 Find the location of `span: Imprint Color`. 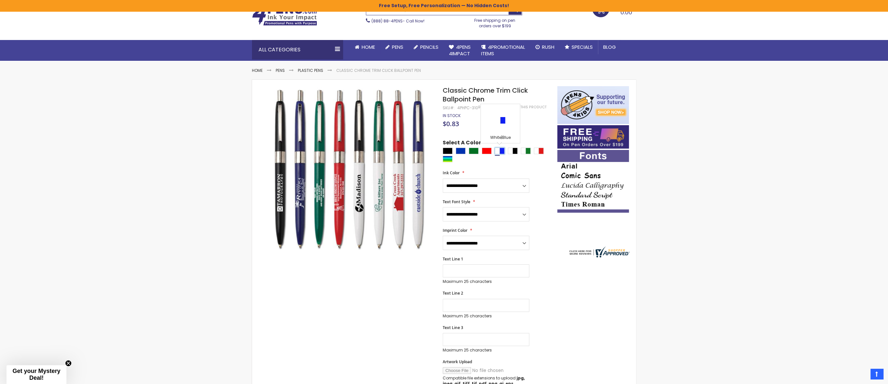

span: Imprint Color is located at coordinates (455, 230).